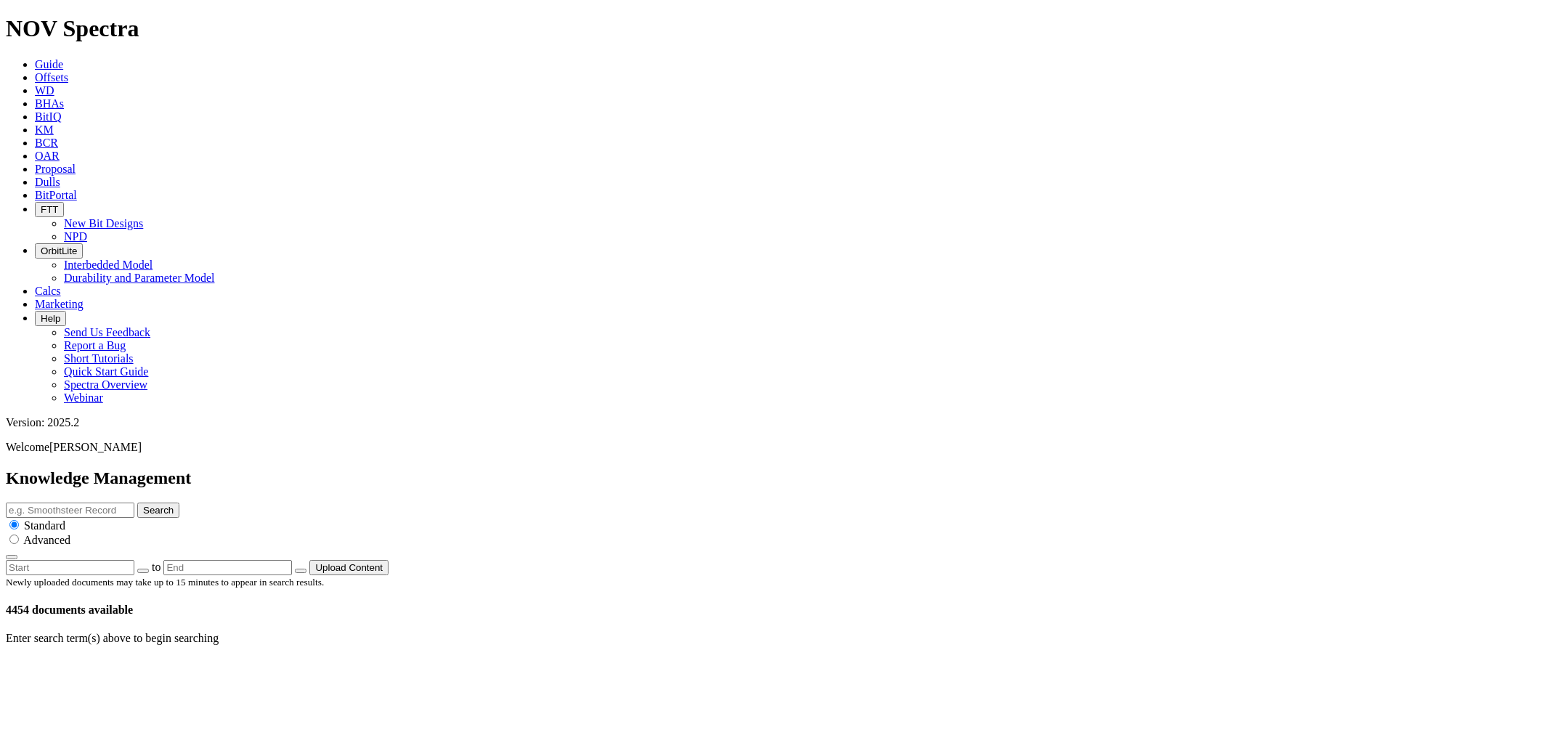  I want to click on a: BitIQ, so click(48, 116).